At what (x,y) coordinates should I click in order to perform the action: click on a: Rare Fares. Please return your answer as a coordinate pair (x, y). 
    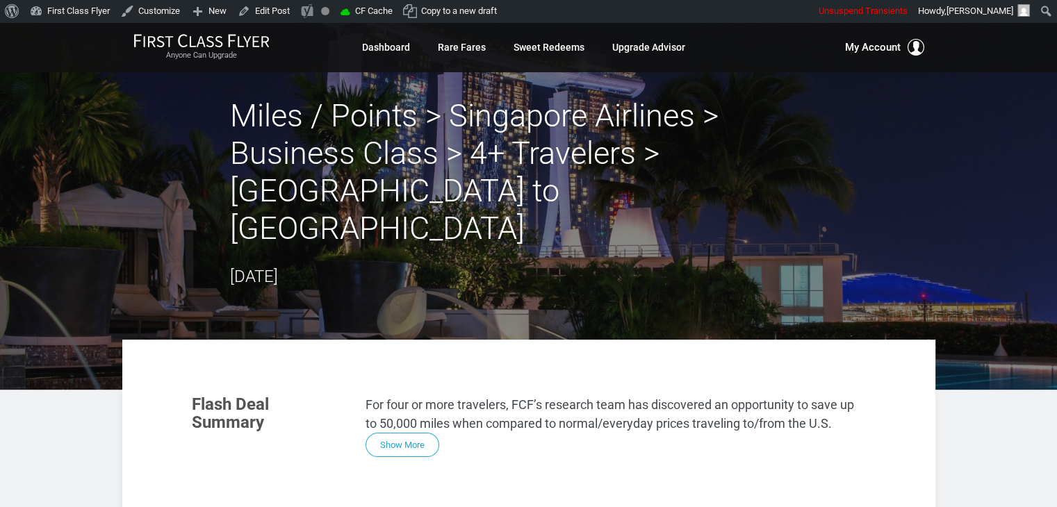
    Looking at the image, I should click on (461, 47).